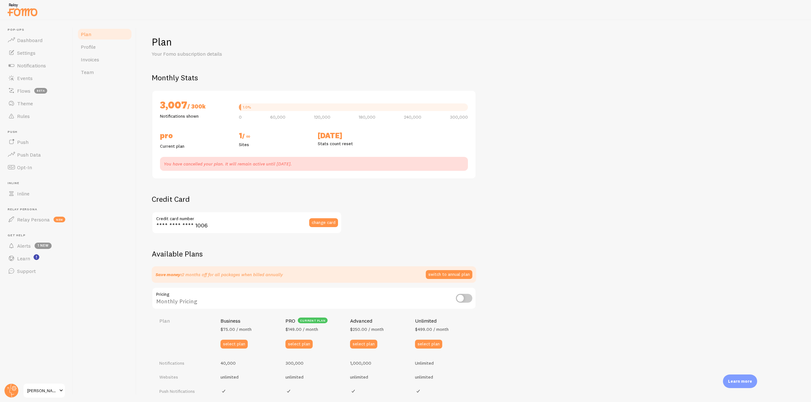 The image size is (811, 402). What do you see at coordinates (104, 47) in the screenshot?
I see `a: Profile` at bounding box center [104, 47].